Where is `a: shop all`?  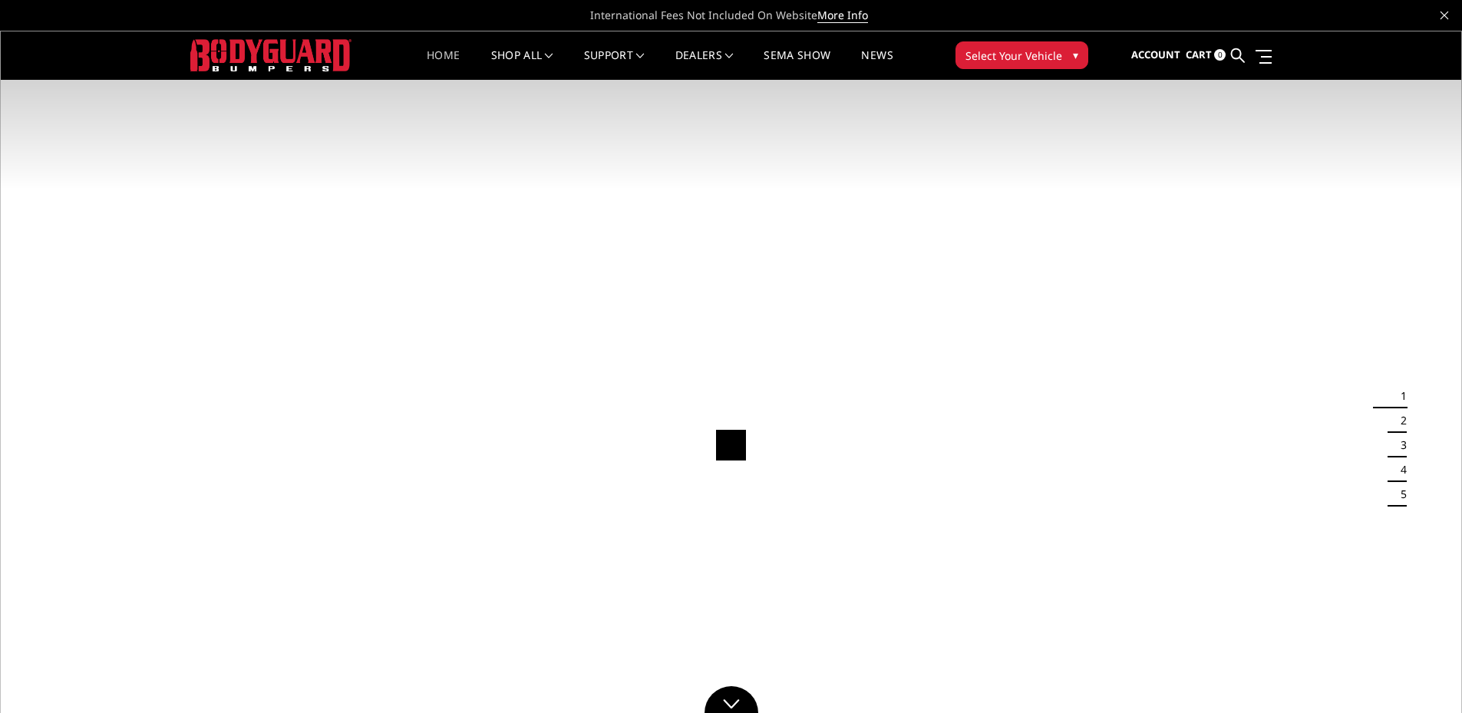
a: shop all is located at coordinates (522, 64).